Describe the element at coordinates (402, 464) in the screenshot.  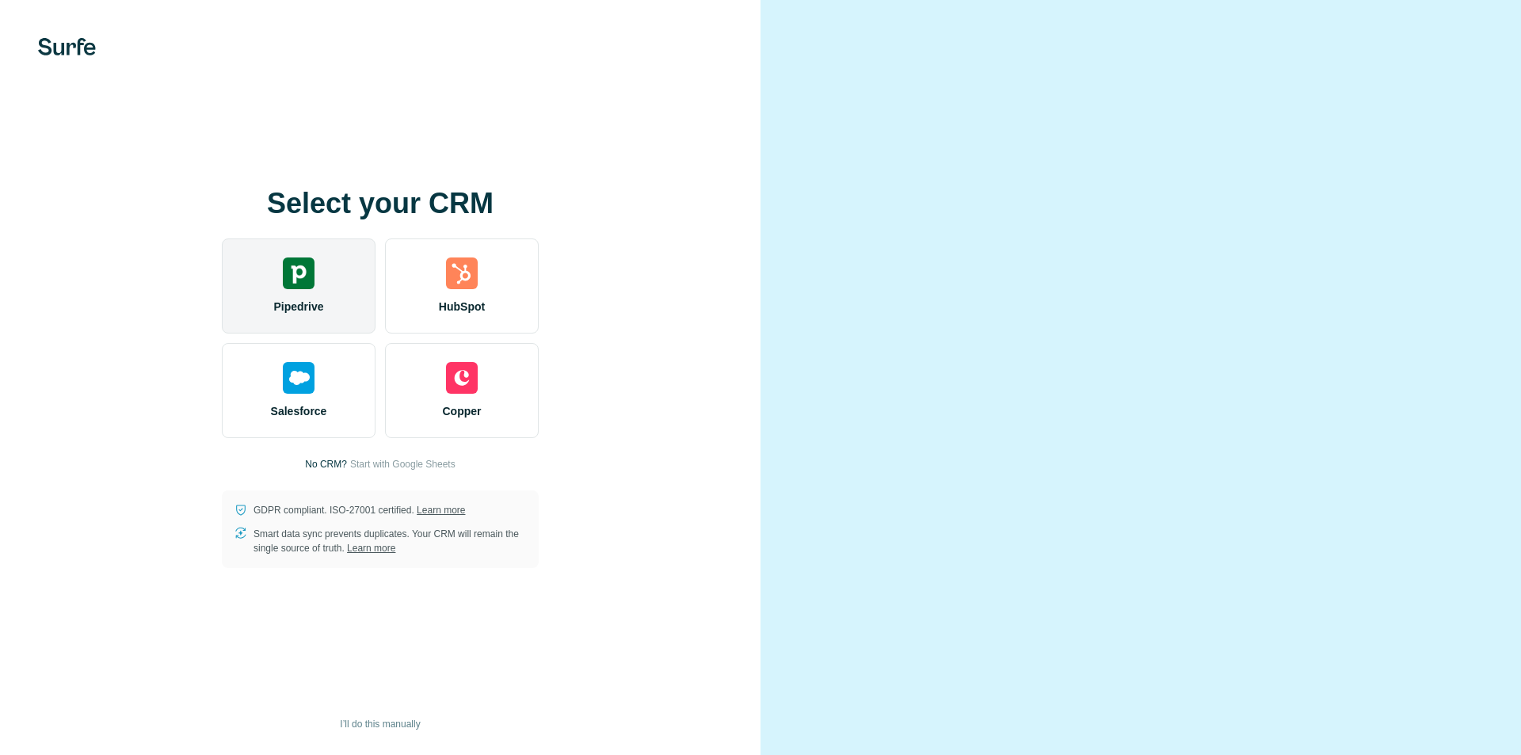
I see `span: Start with Google Sheets` at that location.